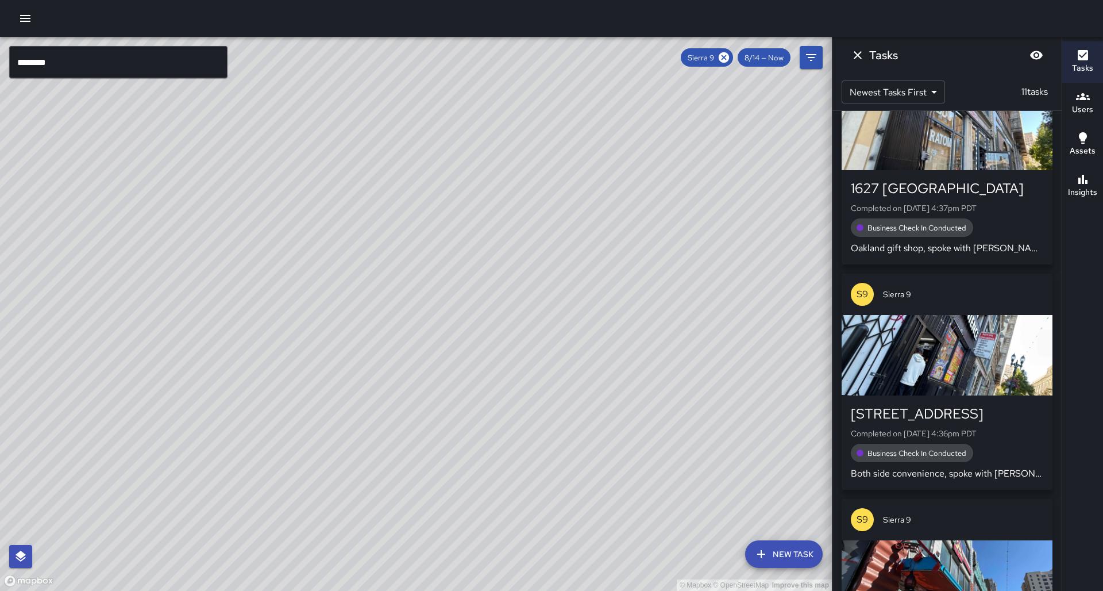  What do you see at coordinates (1083, 103) in the screenshot?
I see `button: Users` at bounding box center [1083, 103].